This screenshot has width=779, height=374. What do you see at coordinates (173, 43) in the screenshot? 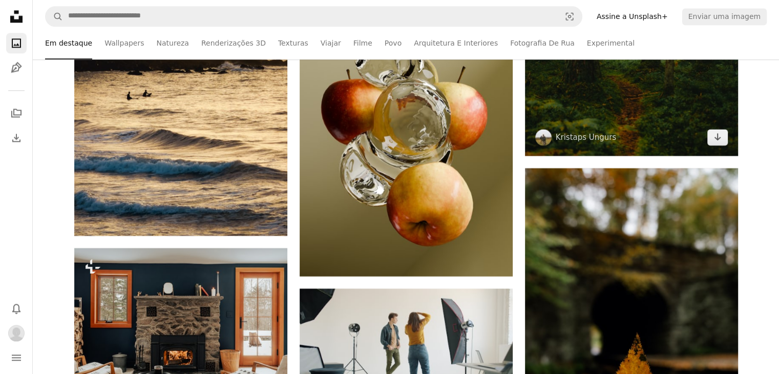
I see `a: Natureza` at bounding box center [173, 43].